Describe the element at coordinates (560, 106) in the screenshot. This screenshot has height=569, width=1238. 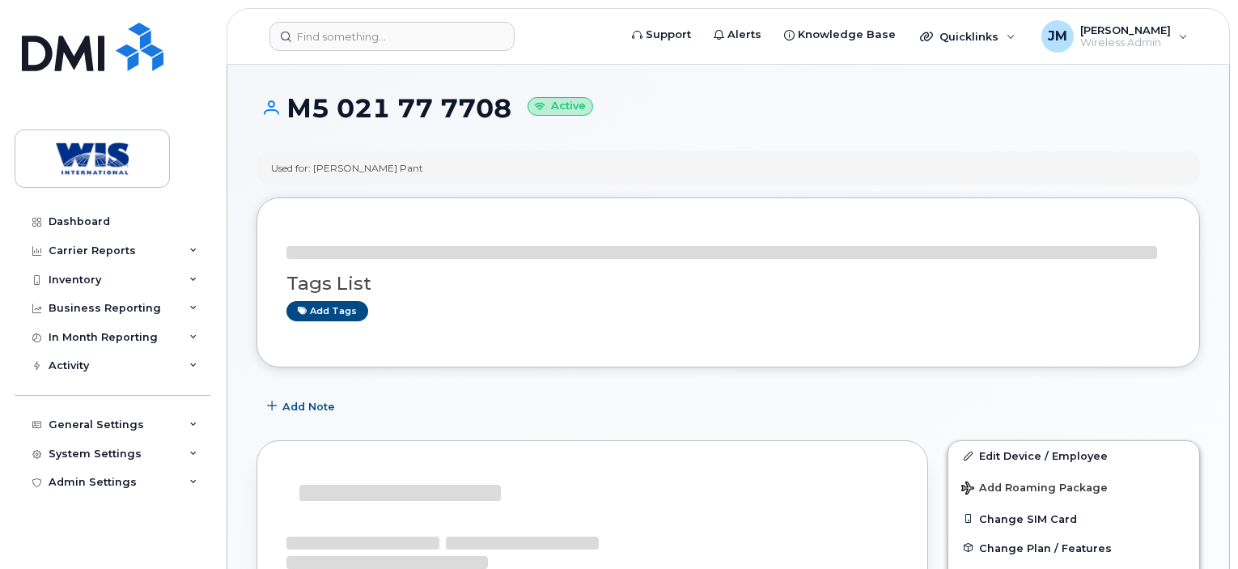
I see `small: Active` at that location.